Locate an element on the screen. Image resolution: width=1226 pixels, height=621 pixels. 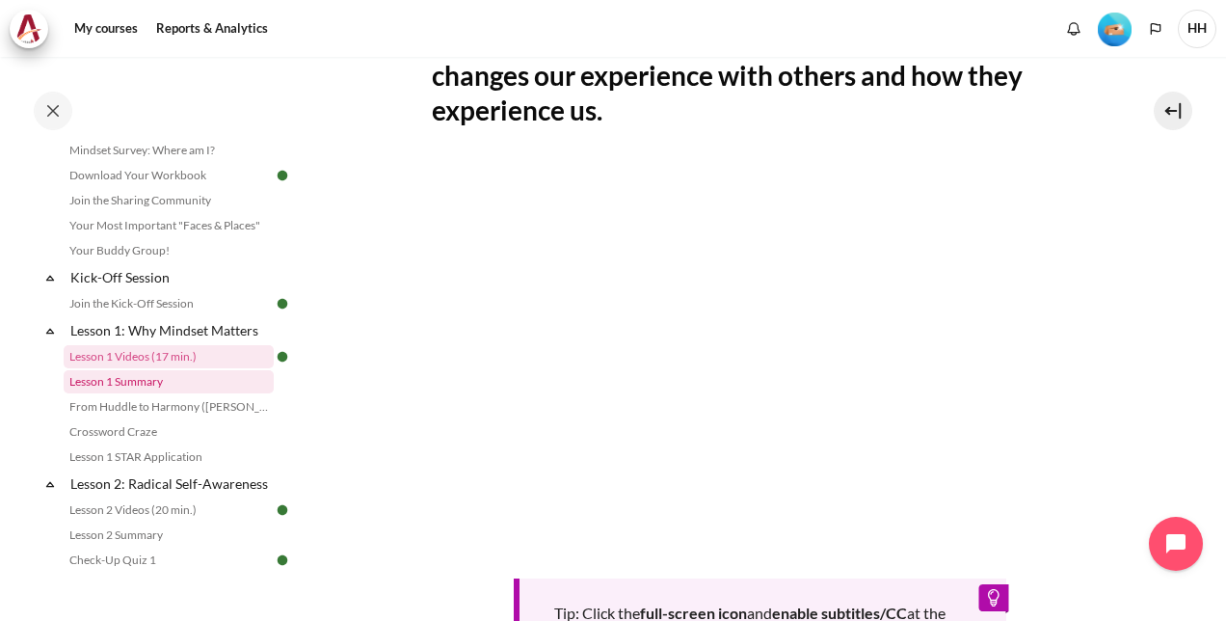
a: Lesson 2 Videos (20 min.) is located at coordinates (169, 510).